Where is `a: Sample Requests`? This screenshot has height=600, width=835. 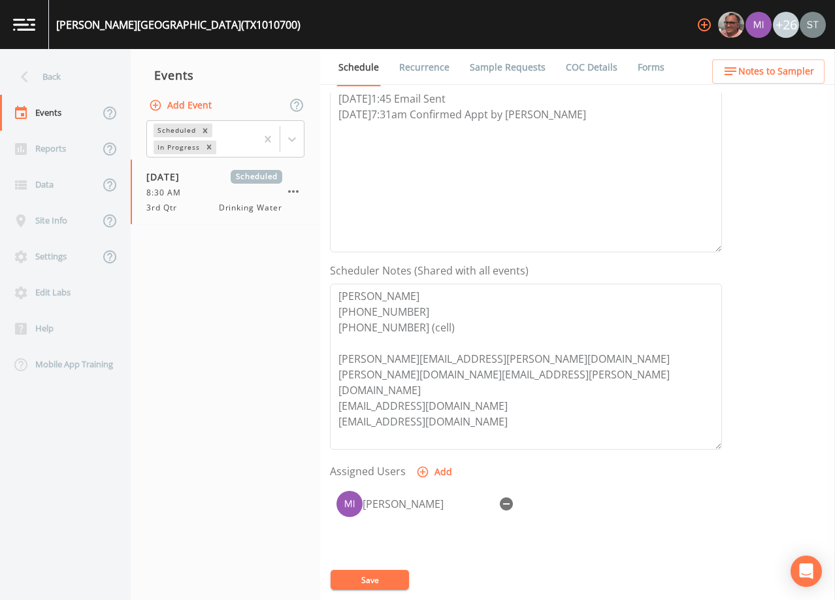
a: Sample Requests is located at coordinates (508, 67).